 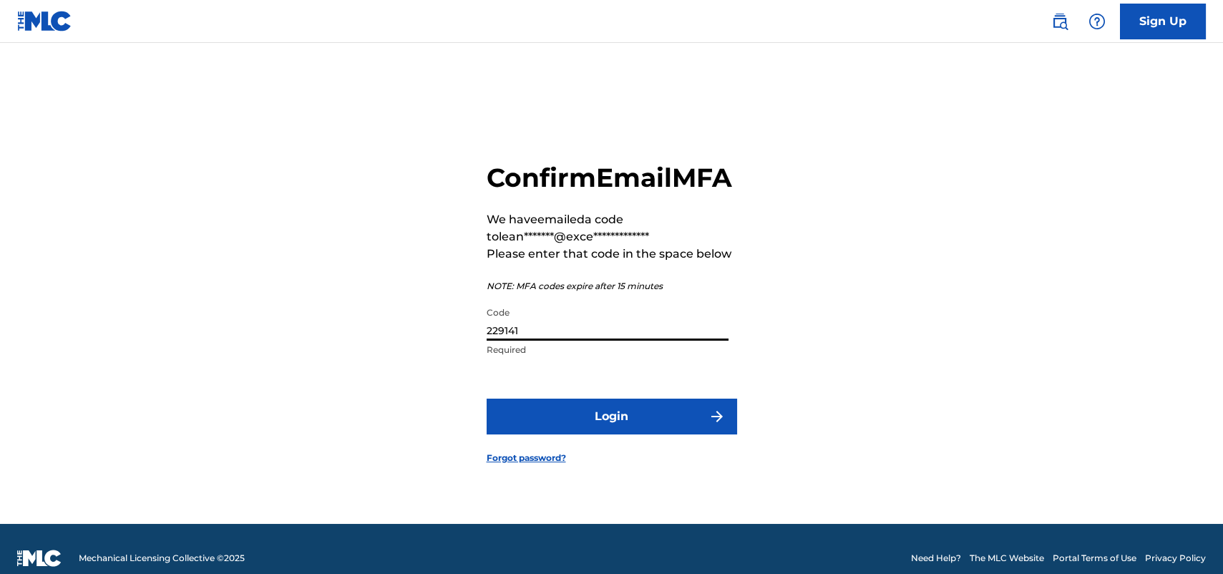 I want to click on a: Sign Up, so click(x=1163, y=21).